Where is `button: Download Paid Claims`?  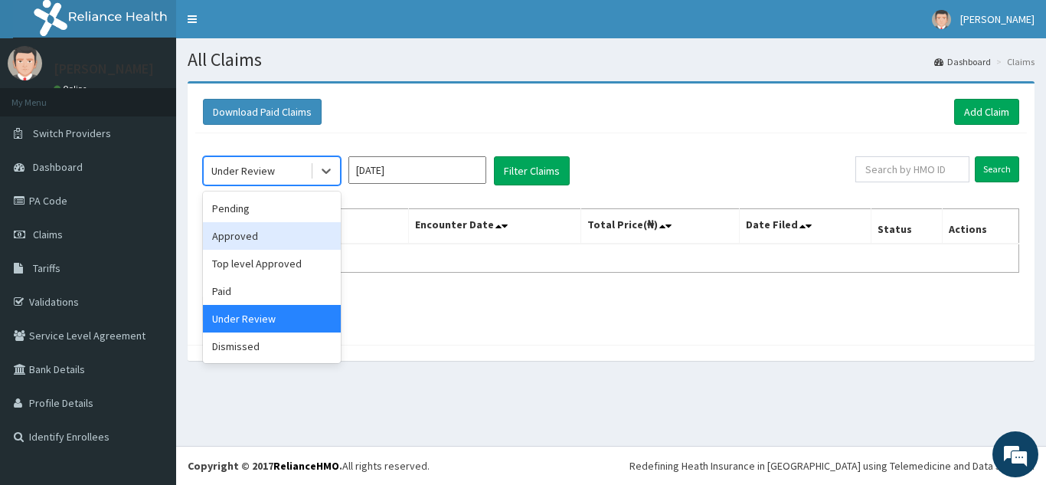 button: Download Paid Claims is located at coordinates (262, 112).